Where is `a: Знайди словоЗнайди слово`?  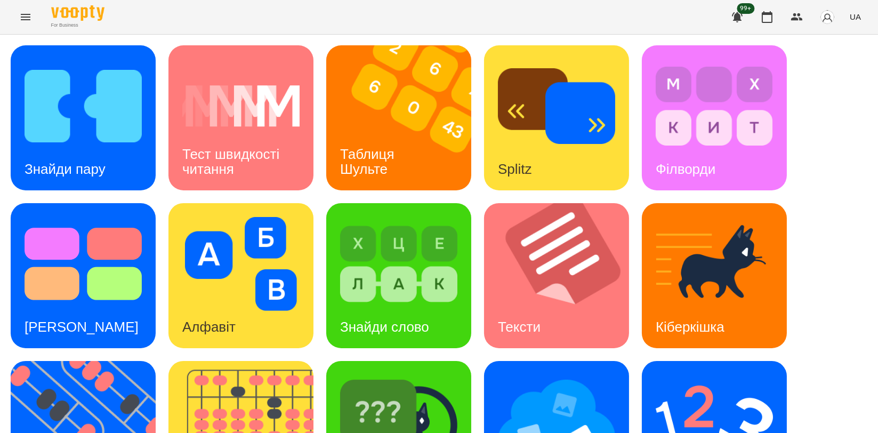 a: Знайди словоЗнайди слово is located at coordinates (399, 276).